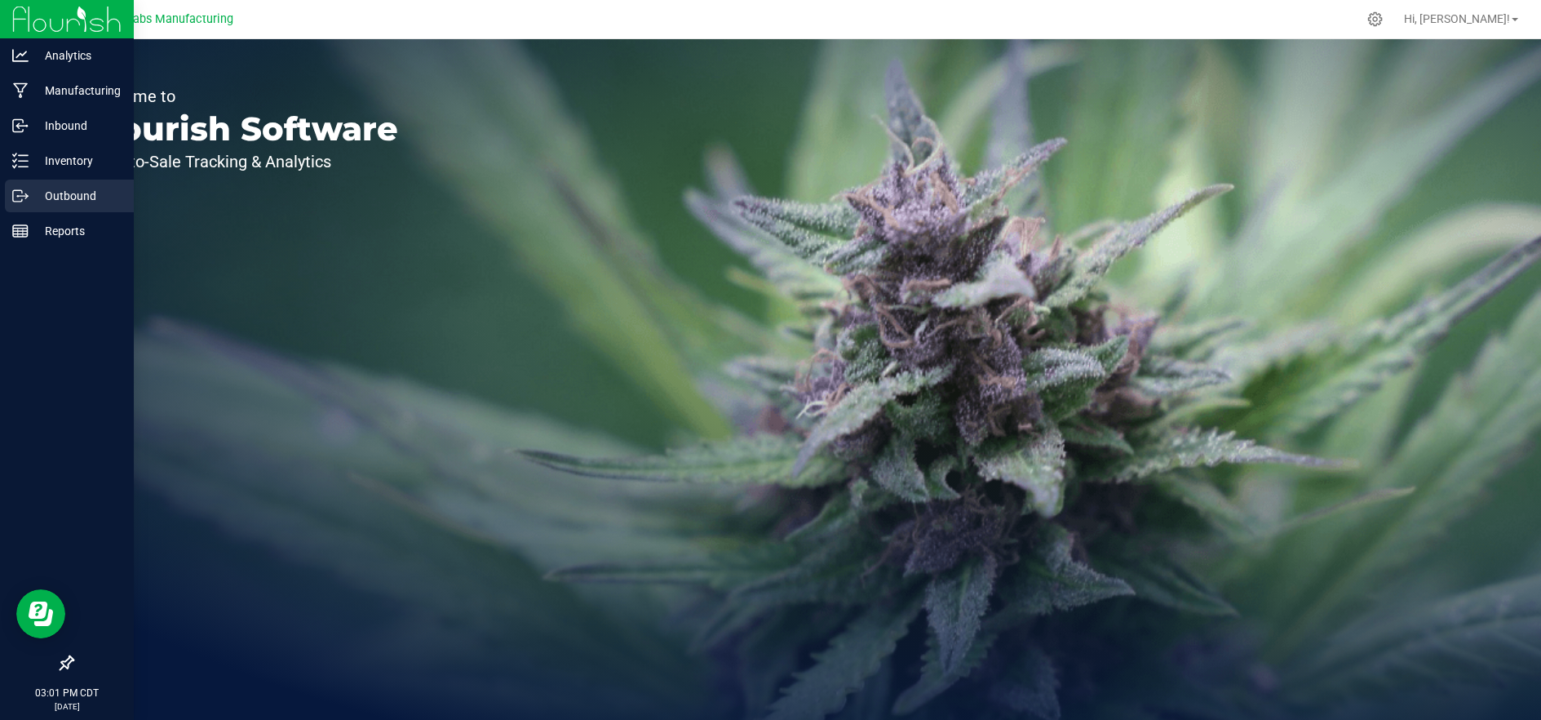 This screenshot has width=1541, height=720. What do you see at coordinates (78, 91) in the screenshot?
I see `p: Manufacturing` at bounding box center [78, 91].